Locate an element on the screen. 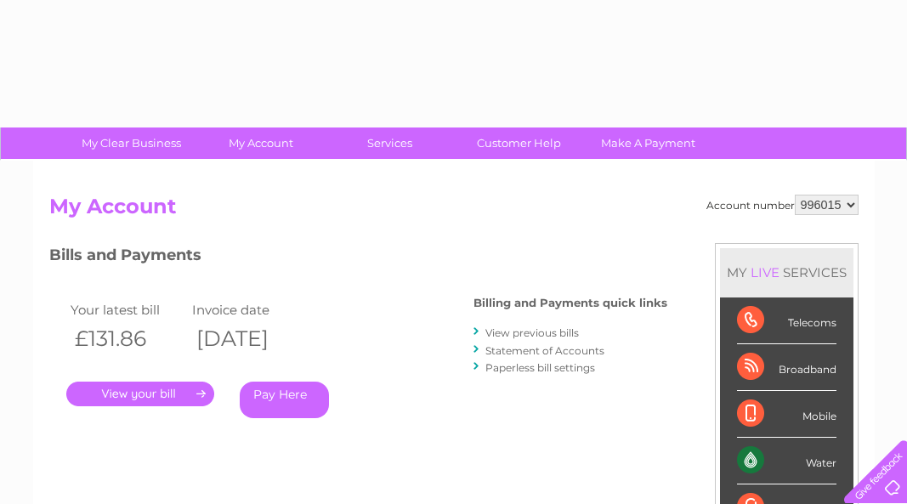 The width and height of the screenshot is (907, 504). a: My Clear Business is located at coordinates (131, 143).